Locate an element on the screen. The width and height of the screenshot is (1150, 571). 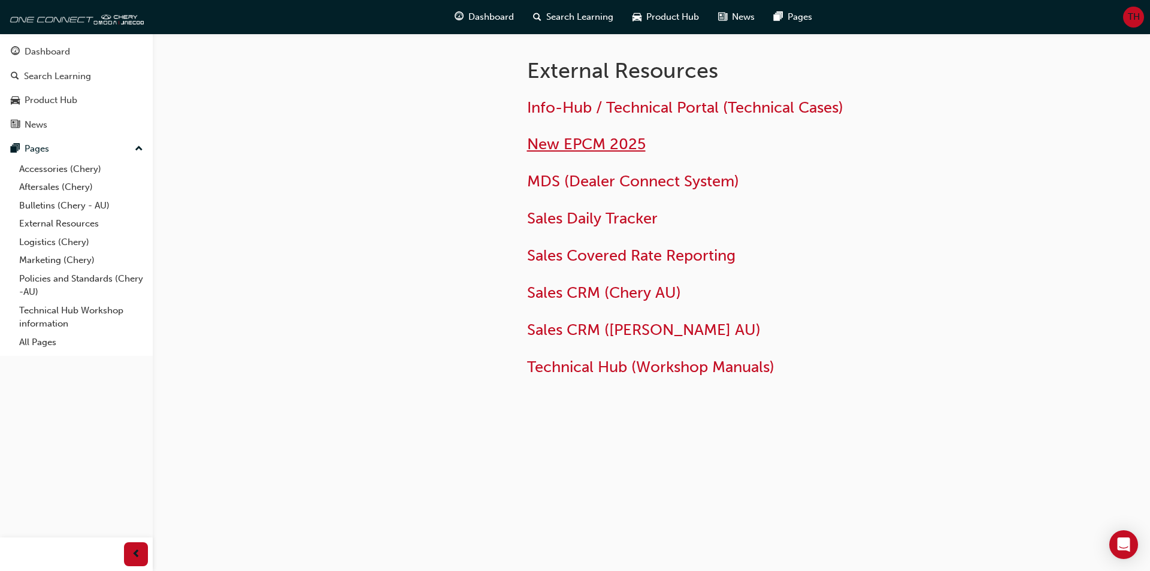
div: Open Intercom Messenger is located at coordinates (1123, 544).